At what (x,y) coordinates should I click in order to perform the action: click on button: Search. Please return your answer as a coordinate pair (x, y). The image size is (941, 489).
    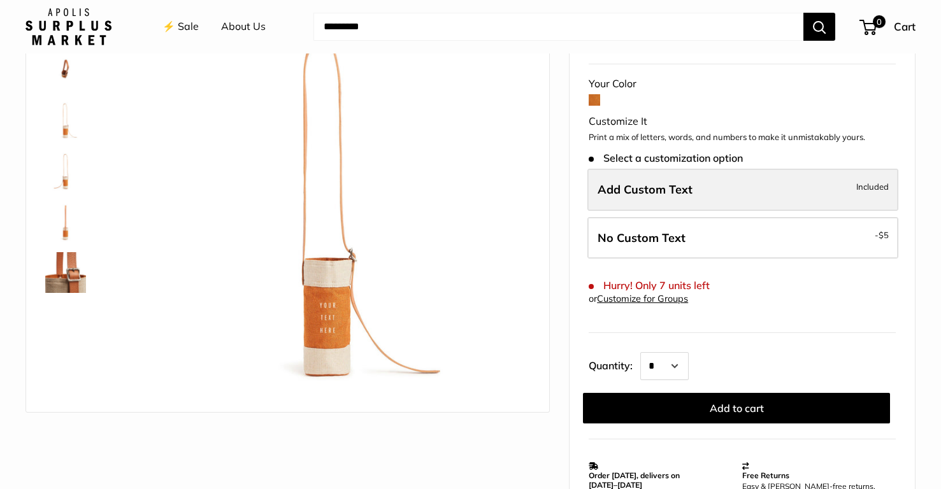
    Looking at the image, I should click on (819, 27).